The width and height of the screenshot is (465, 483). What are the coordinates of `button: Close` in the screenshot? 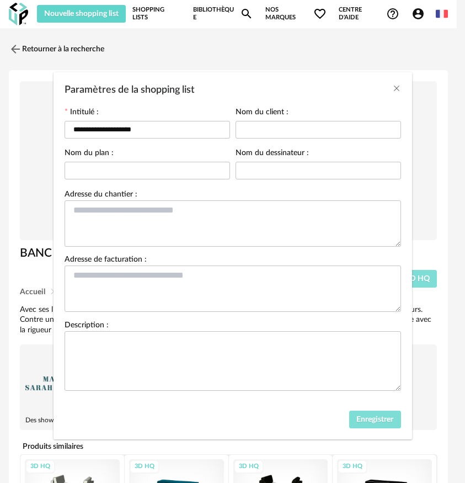 It's located at (397, 89).